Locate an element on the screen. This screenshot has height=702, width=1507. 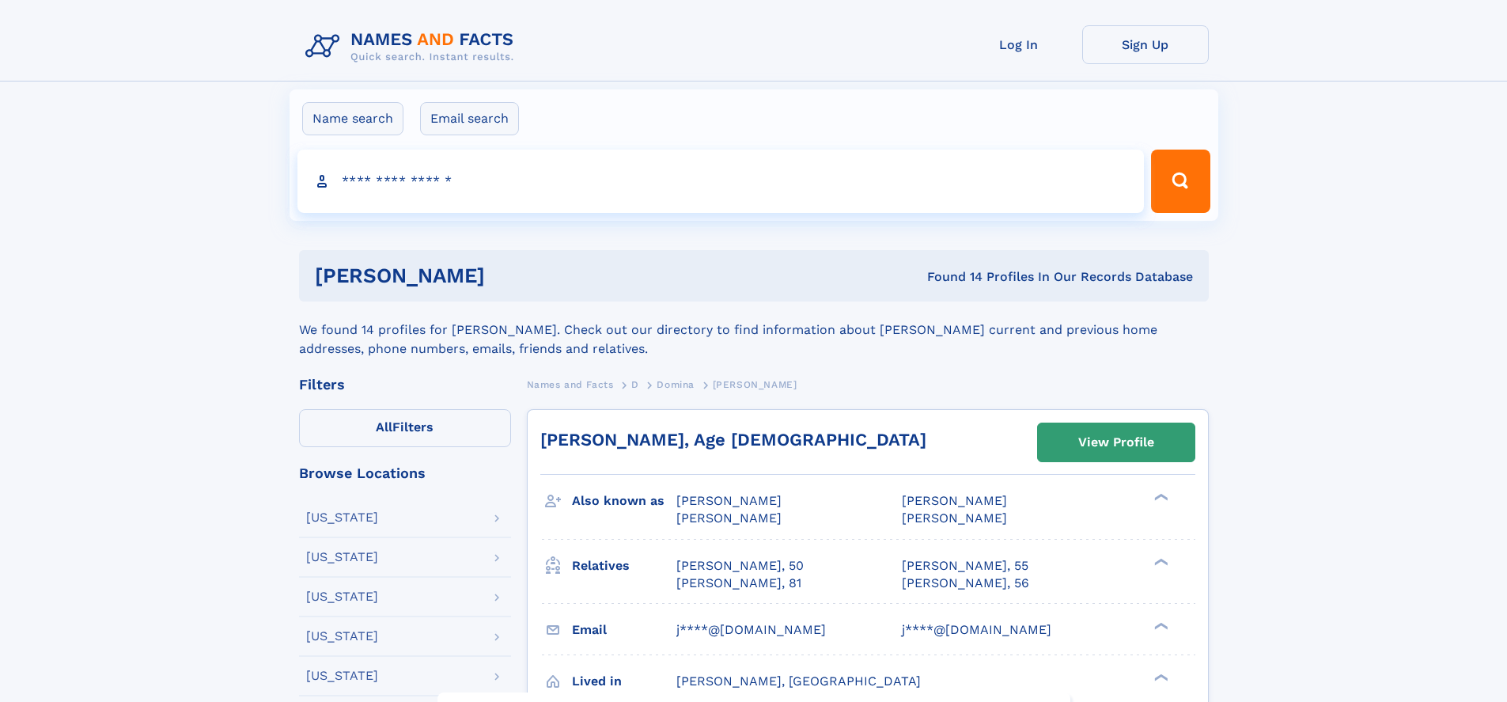
h3: Relatives is located at coordinates (624, 566).